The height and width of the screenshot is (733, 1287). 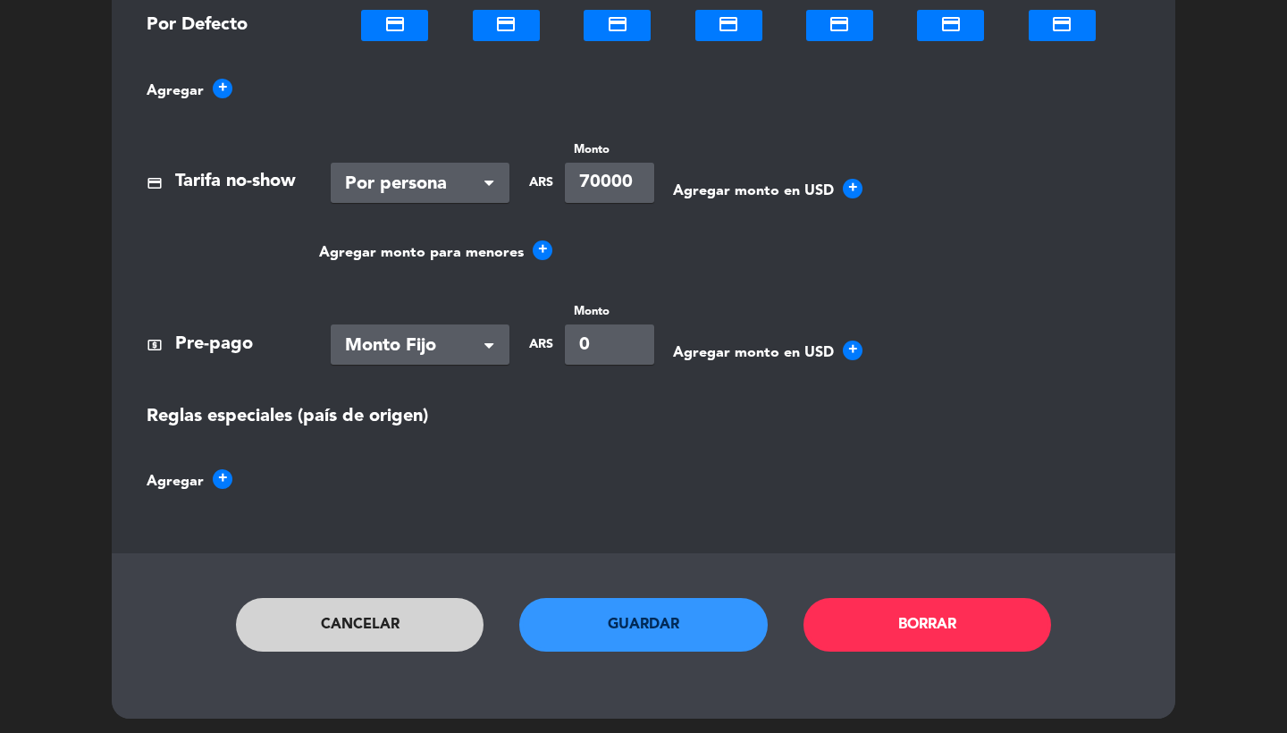 What do you see at coordinates (413, 346) in the screenshot?
I see `span: Monto Fijo` at bounding box center [413, 346].